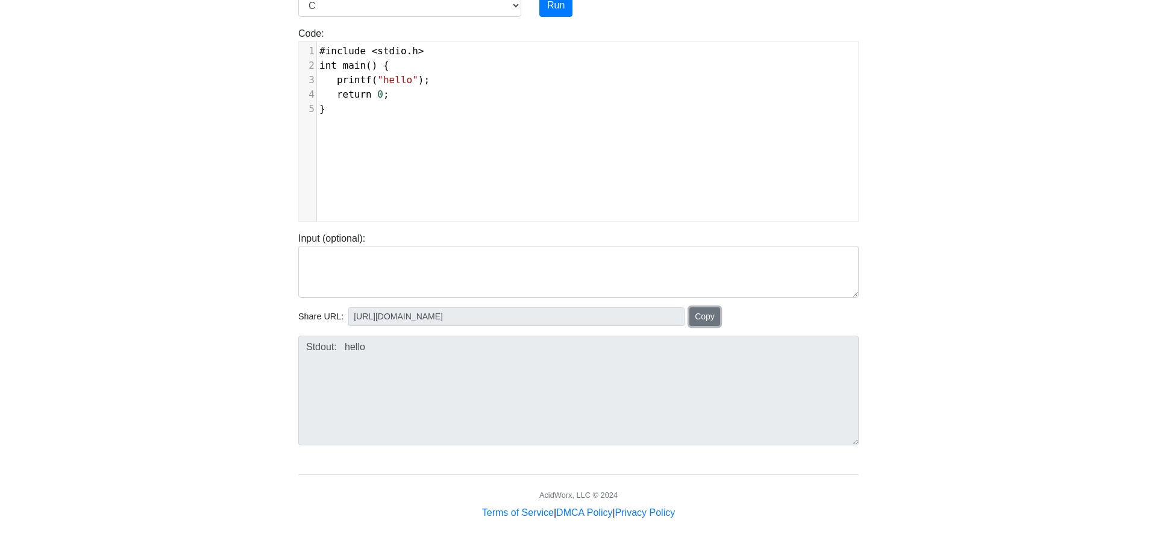 This screenshot has width=1157, height=549. What do you see at coordinates (307, 95) in the screenshot?
I see `div: 4` at bounding box center [307, 95].